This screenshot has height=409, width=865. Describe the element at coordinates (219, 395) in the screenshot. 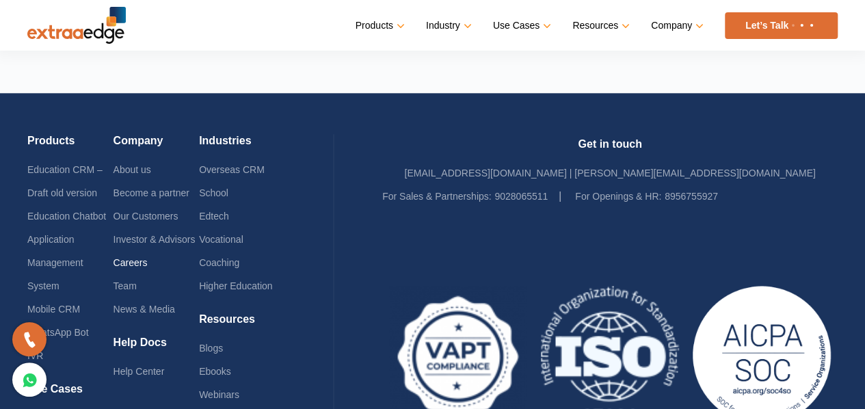

I see `a: Webinars` at that location.